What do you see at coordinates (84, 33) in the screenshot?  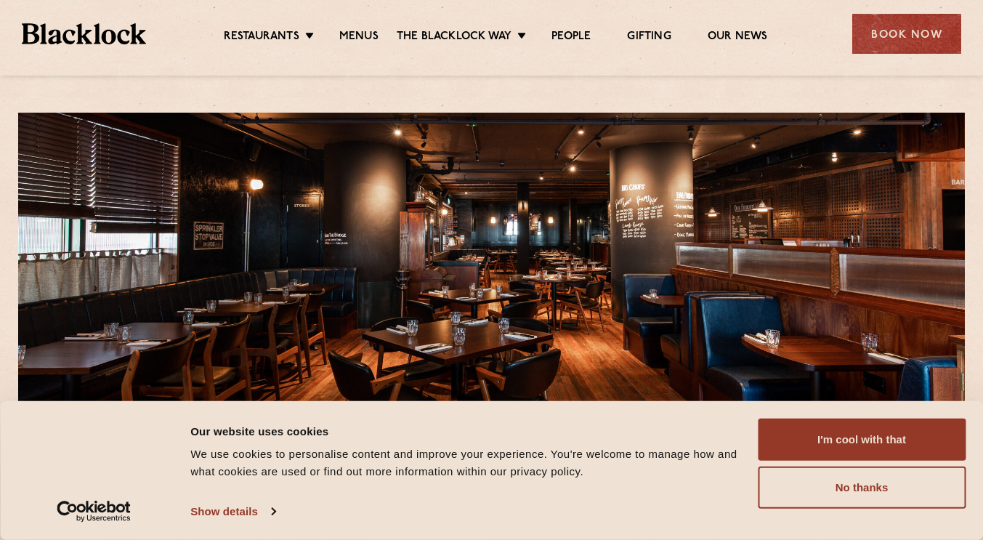 I see `img: BL_Textured_Logo-footer-cropped.svg` at bounding box center [84, 33].